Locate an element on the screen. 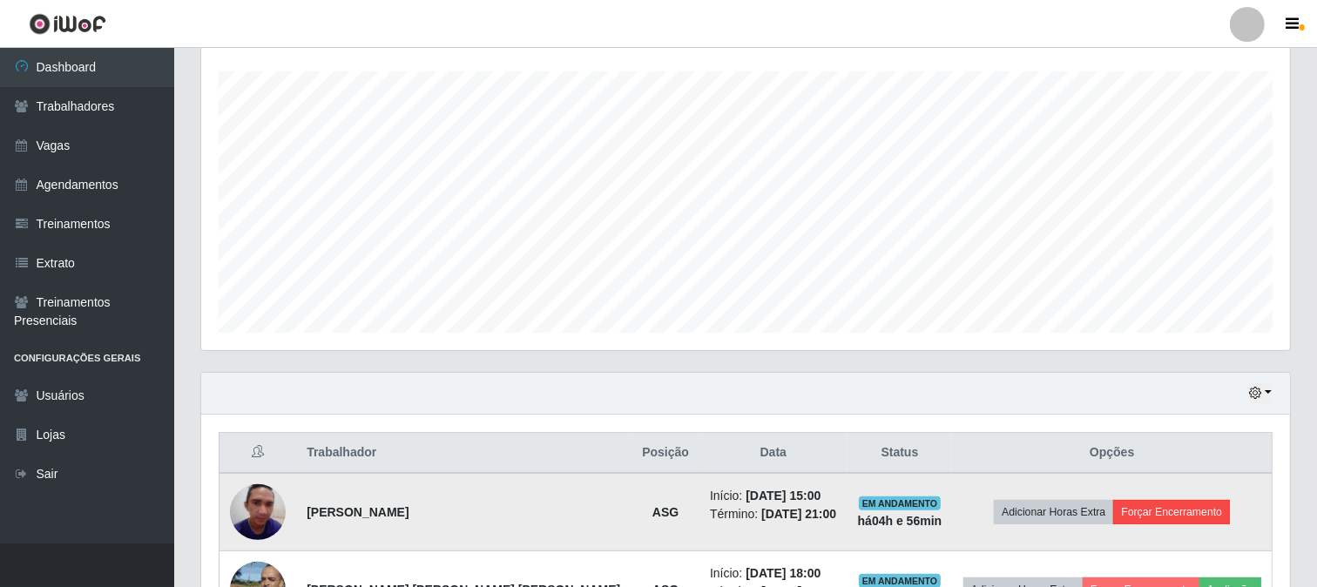 This screenshot has width=1317, height=587. img: 1700332760077.jpeg is located at coordinates (258, 511).